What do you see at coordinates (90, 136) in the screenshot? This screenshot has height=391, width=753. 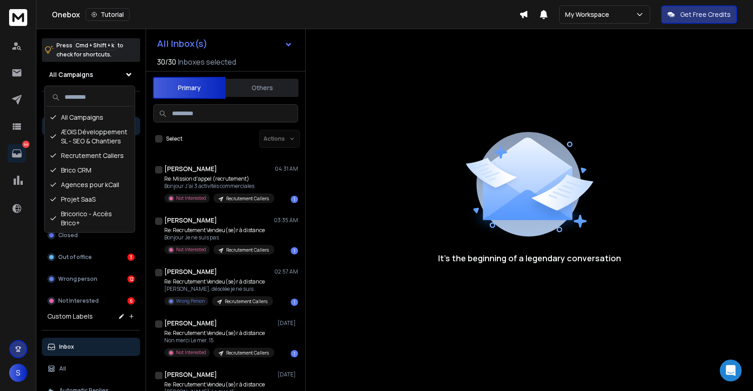 I see `div: ÆGIS Développement SL - SEO & Chantiers` at bounding box center [90, 136].